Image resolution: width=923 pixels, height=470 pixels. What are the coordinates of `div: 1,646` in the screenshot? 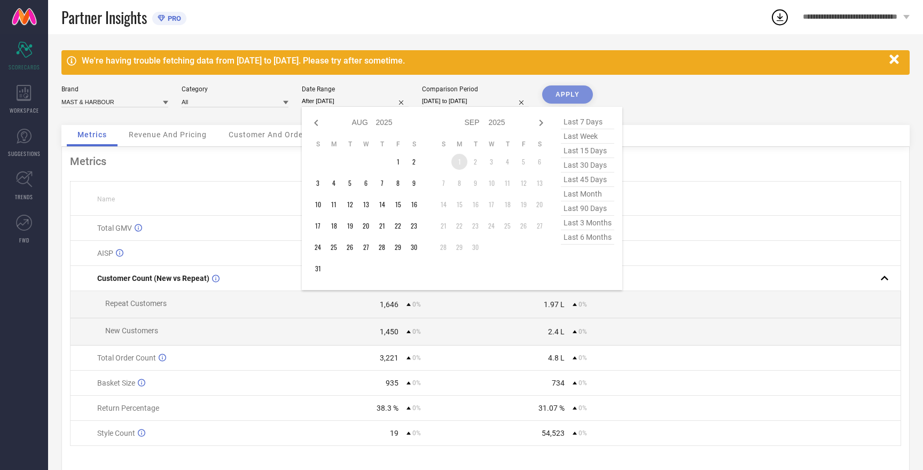 It's located at (389, 305).